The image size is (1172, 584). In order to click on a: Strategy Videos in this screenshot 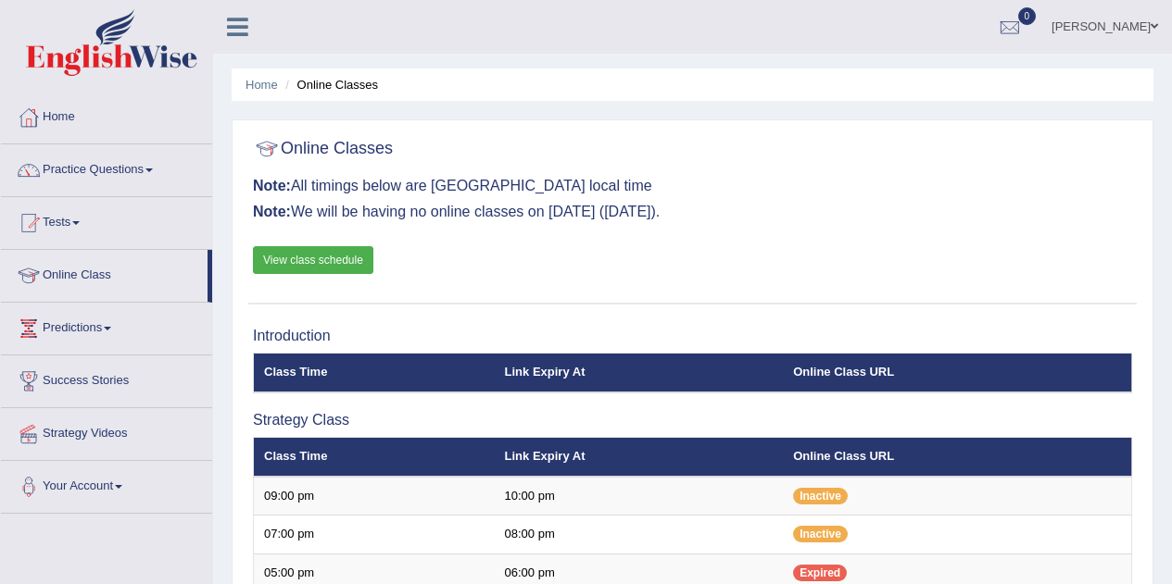, I will do `click(107, 432)`.